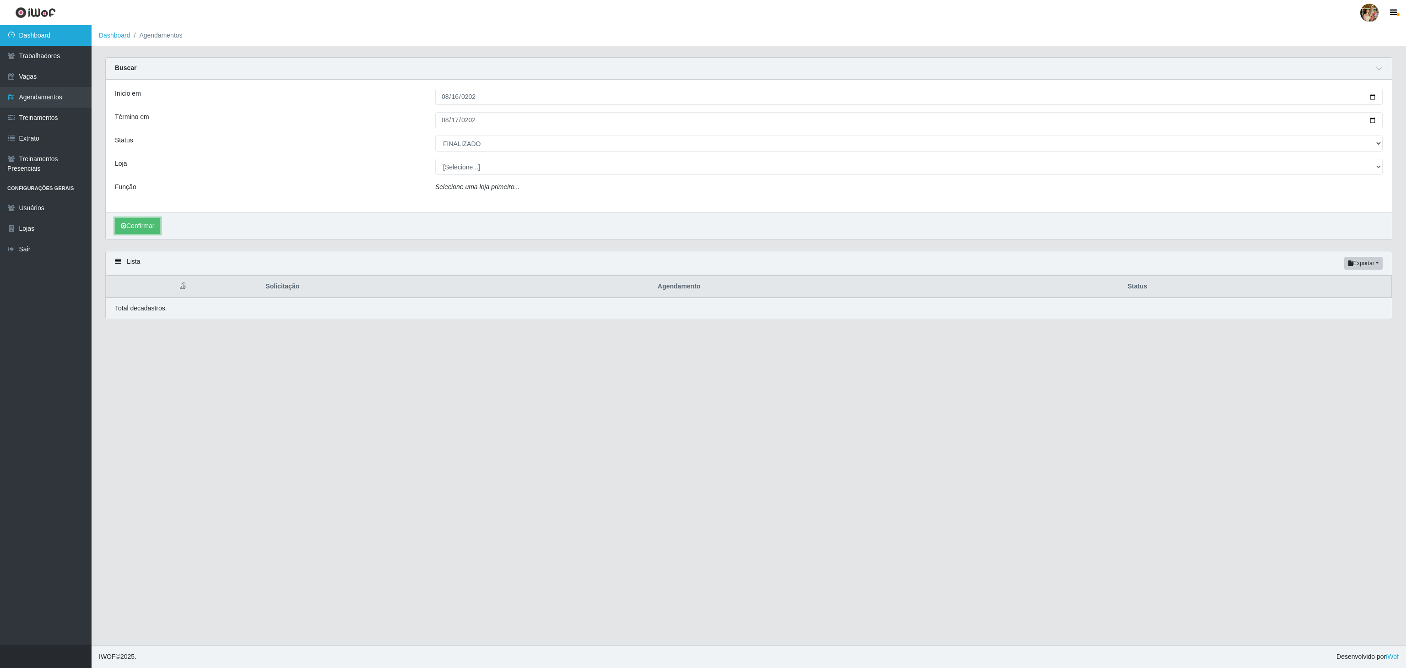  Describe the element at coordinates (887, 286) in the screenshot. I see `th: Agendamento` at that location.